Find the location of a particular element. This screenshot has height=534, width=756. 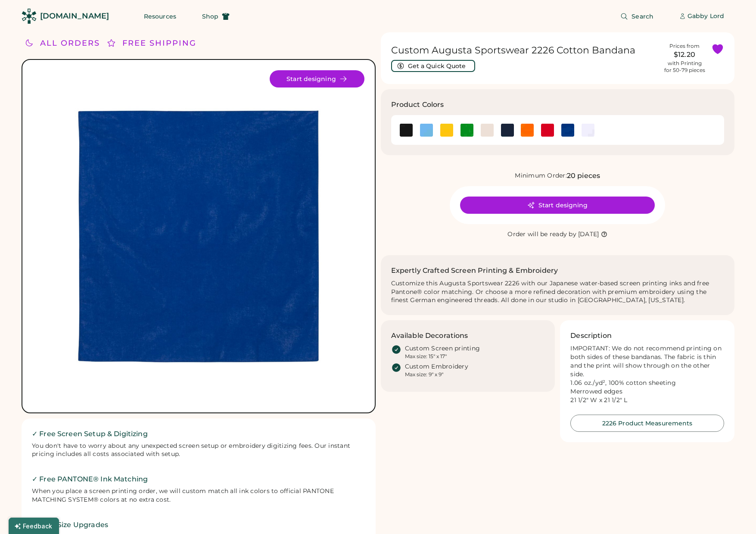

div: Customize this Augusta Sportswear 2226 with our Japanese water-based screen printing inks and fre... is located at coordinates (558, 292).